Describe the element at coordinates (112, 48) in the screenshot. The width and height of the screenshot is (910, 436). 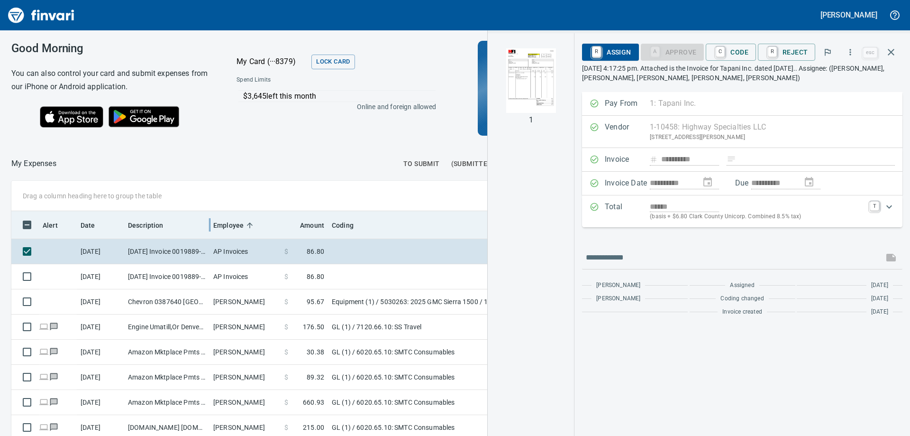
I see `h3: Good Morning` at that location.